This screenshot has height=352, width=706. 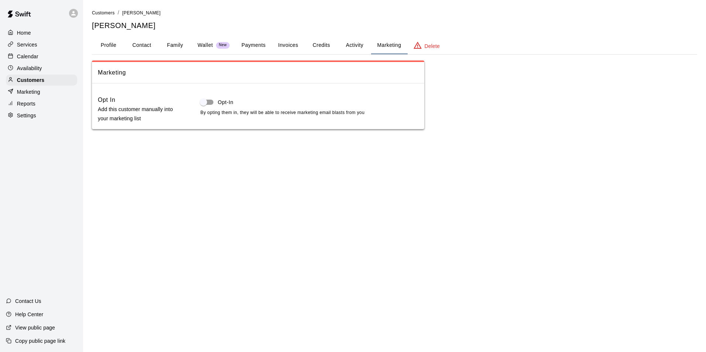 What do you see at coordinates (41, 92) in the screenshot?
I see `div: Marketing` at bounding box center [41, 92].